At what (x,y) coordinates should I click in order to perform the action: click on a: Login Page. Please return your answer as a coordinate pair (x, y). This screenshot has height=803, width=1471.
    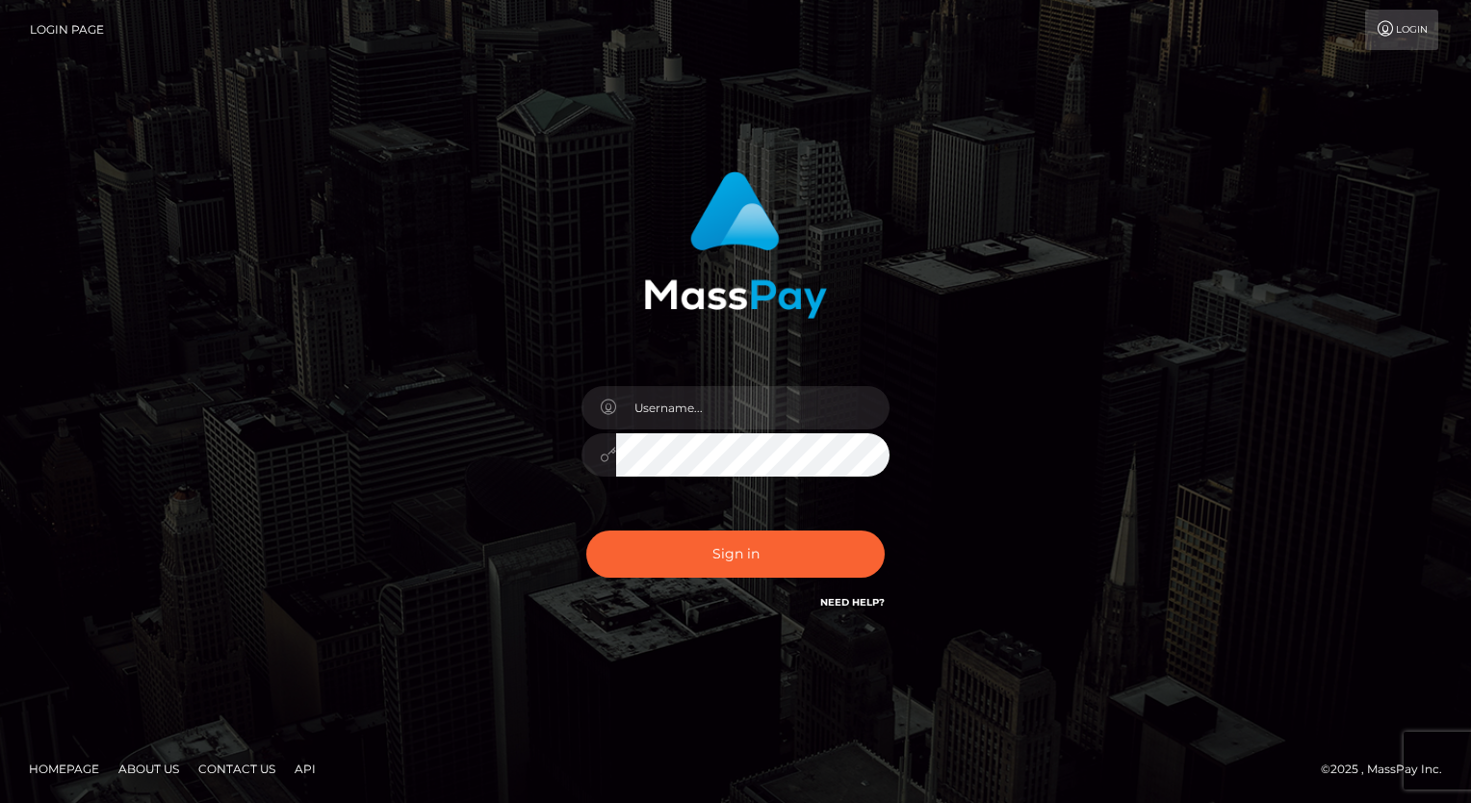
    Looking at the image, I should click on (66, 30).